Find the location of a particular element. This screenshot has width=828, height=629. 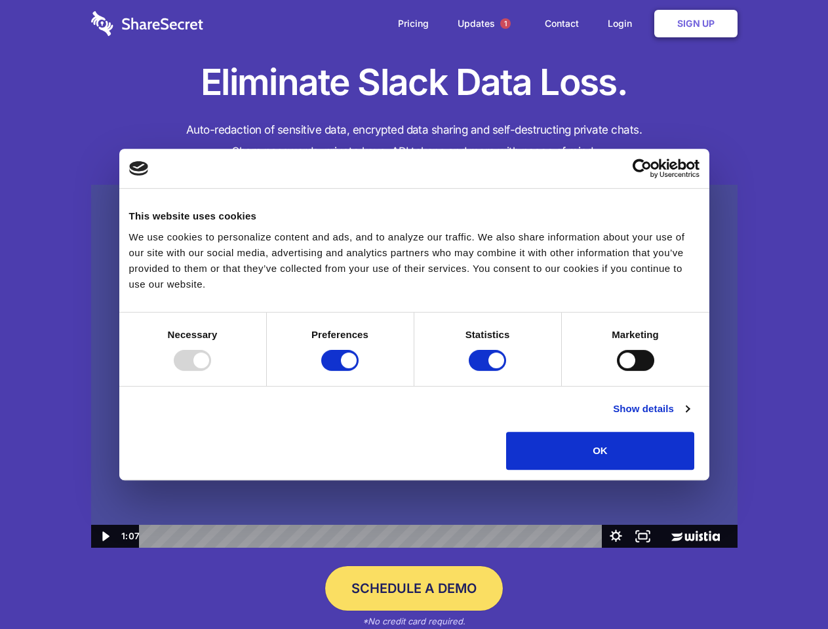

img: logo-wordmark-white-trans-d4663122ce5f474addd5e946df7df03e33cb6a1c49d2221995e7729f52c070b2.svg is located at coordinates (147, 24).